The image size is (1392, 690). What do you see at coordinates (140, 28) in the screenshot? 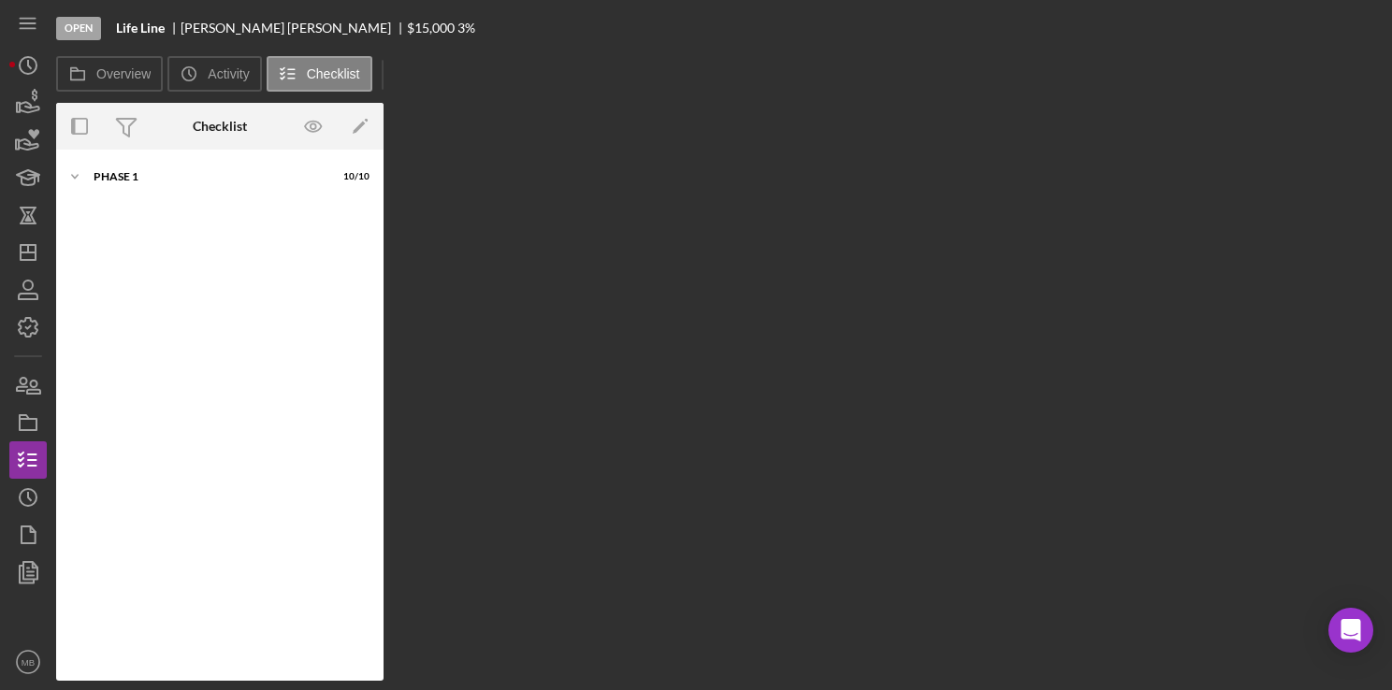
I see `b: Life Line` at bounding box center [140, 28].